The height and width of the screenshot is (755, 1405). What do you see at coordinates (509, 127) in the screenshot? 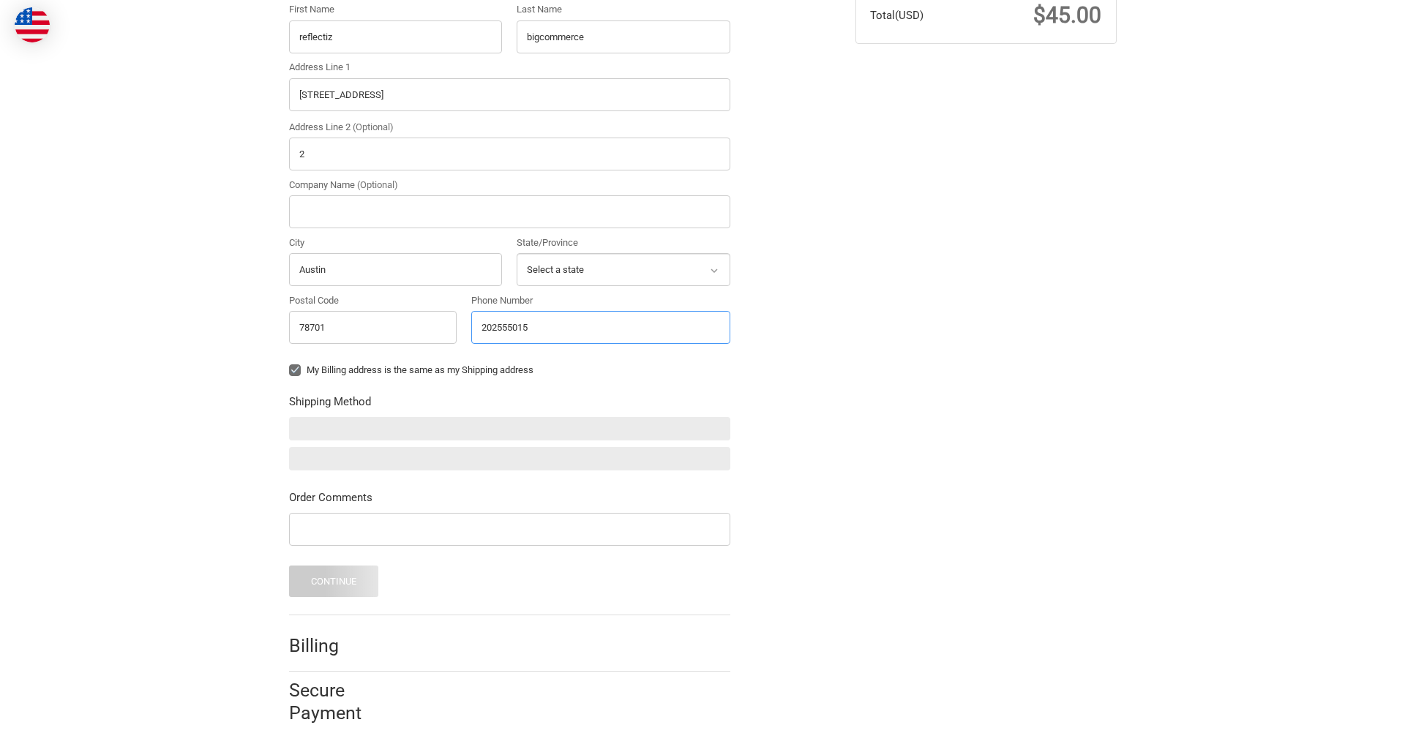
I see `label: Address Line 2` at bounding box center [509, 127].